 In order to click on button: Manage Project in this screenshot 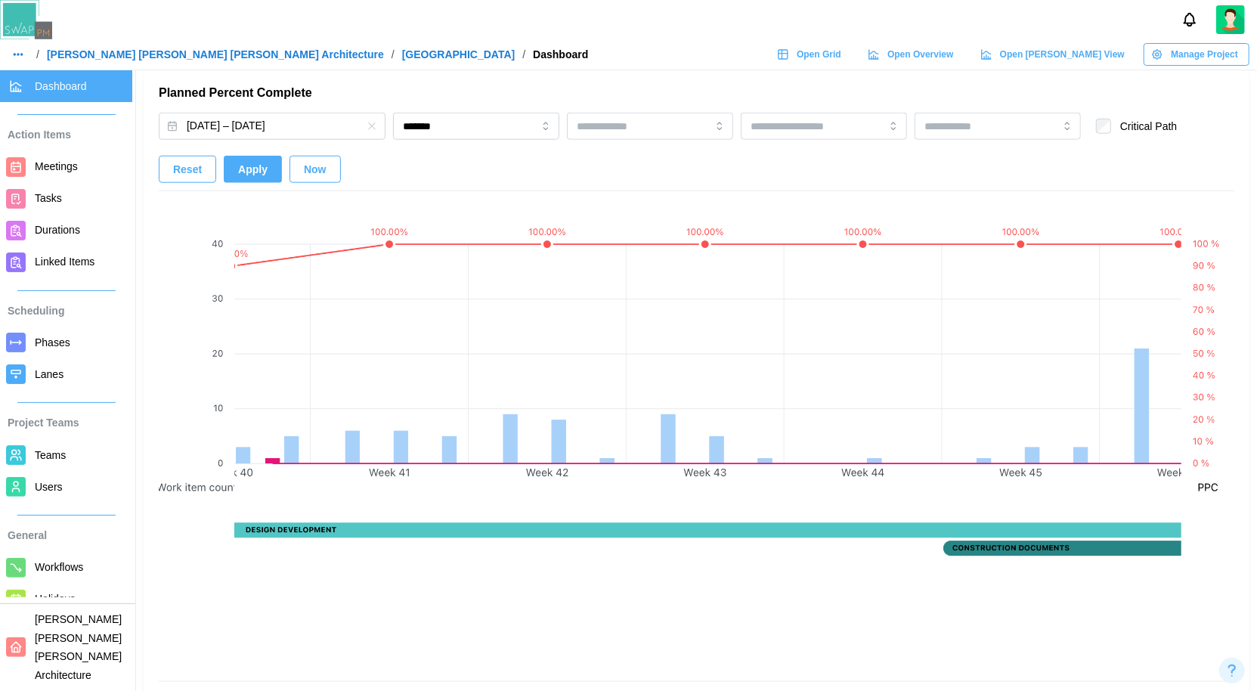, I will do `click(1196, 54)`.